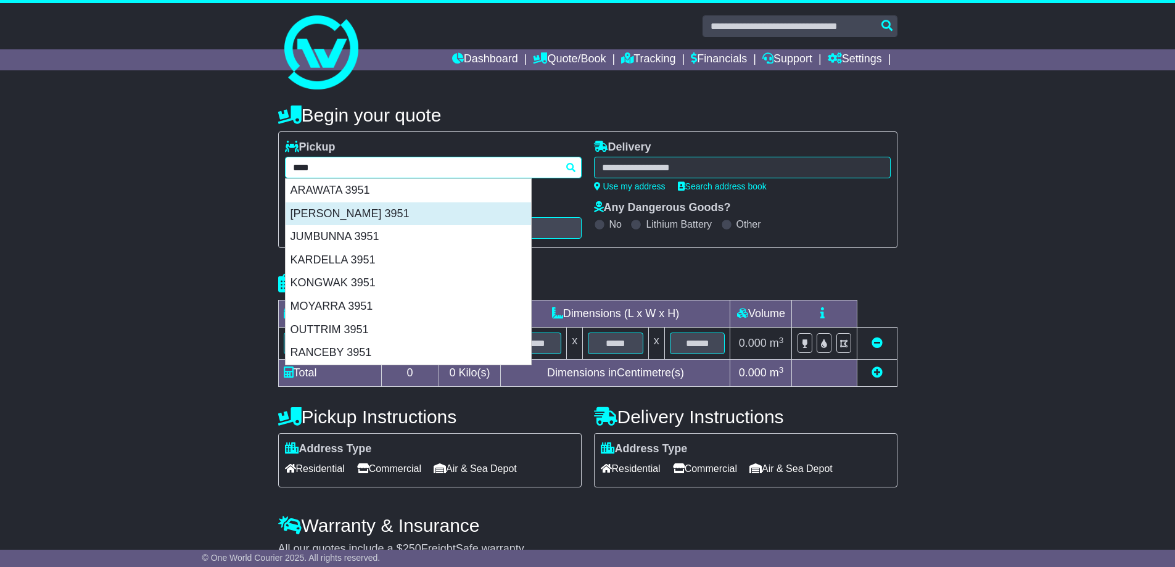 The height and width of the screenshot is (567, 1175). Describe the element at coordinates (430, 416) in the screenshot. I see `h4: Pickup Instructions` at that location.